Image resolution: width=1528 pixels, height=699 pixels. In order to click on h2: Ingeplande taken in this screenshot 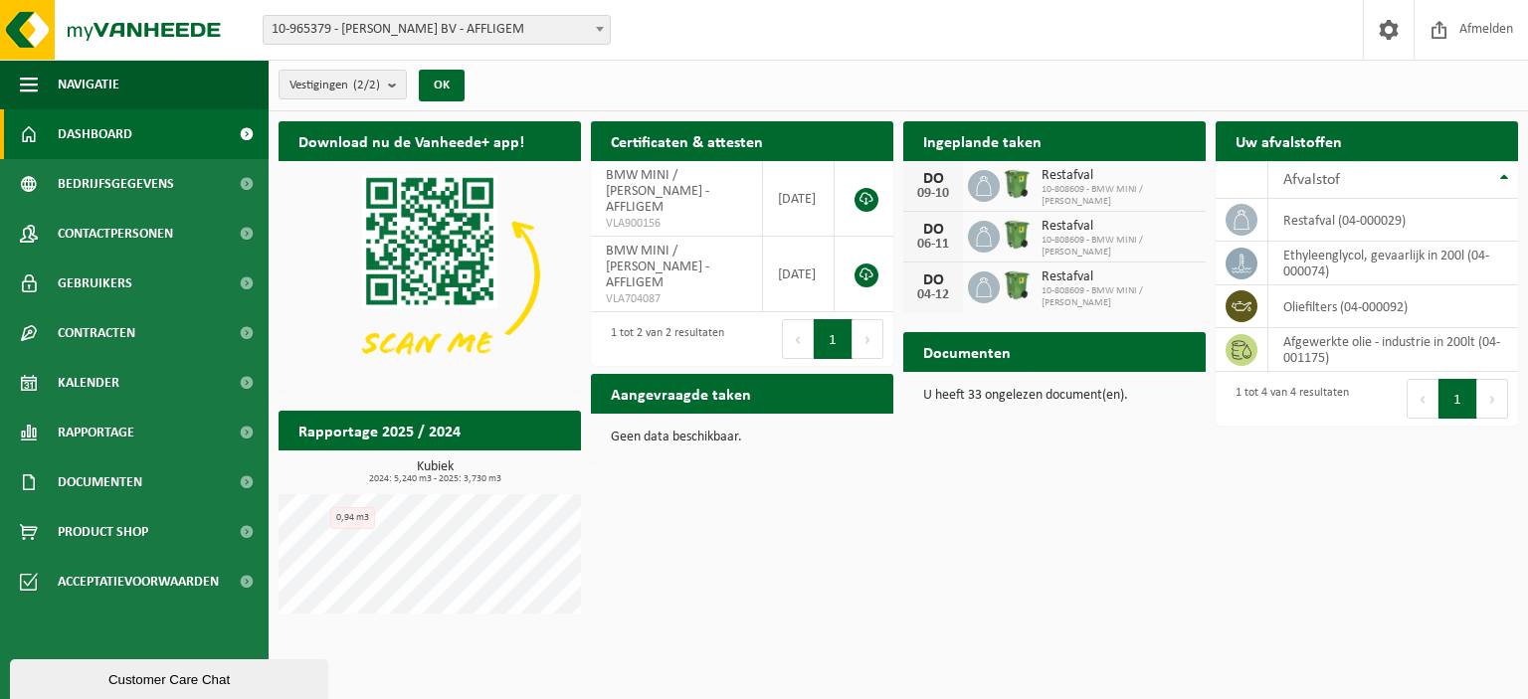, I will do `click(982, 140)`.